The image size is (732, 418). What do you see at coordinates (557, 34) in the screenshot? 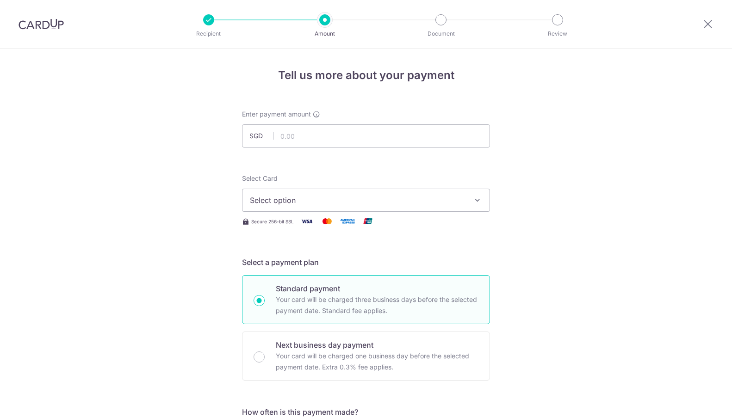
I see `p: Review` at bounding box center [557, 34].